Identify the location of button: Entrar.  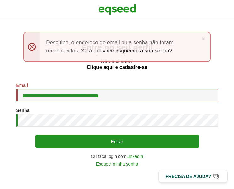
(117, 141).